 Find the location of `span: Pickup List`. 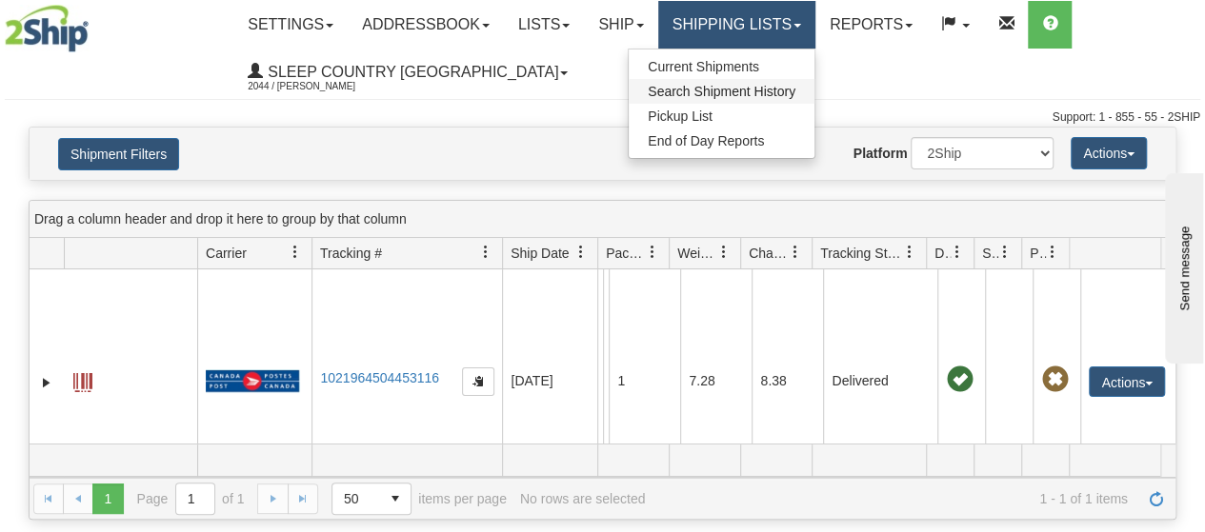

span: Pickup List is located at coordinates (680, 116).